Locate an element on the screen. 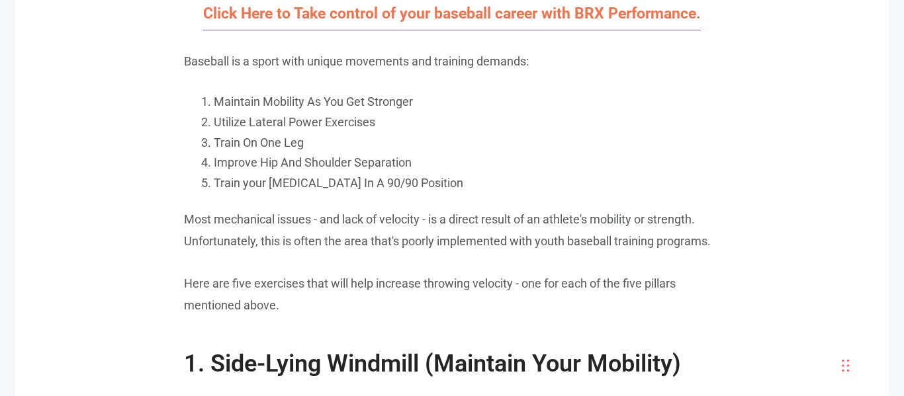  a: Click Here to Take control of your baseball career with BRX Performance. is located at coordinates (452, 17).